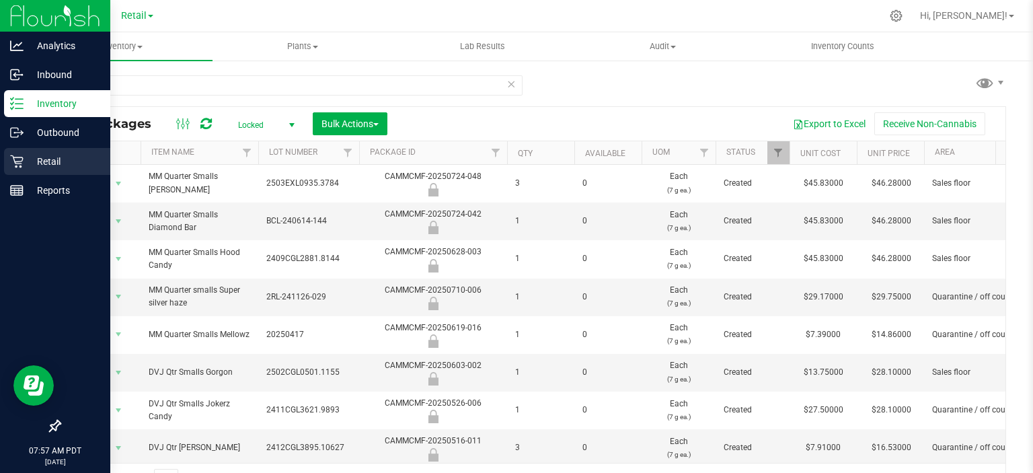  I want to click on td: $7.91000, so click(823, 448).